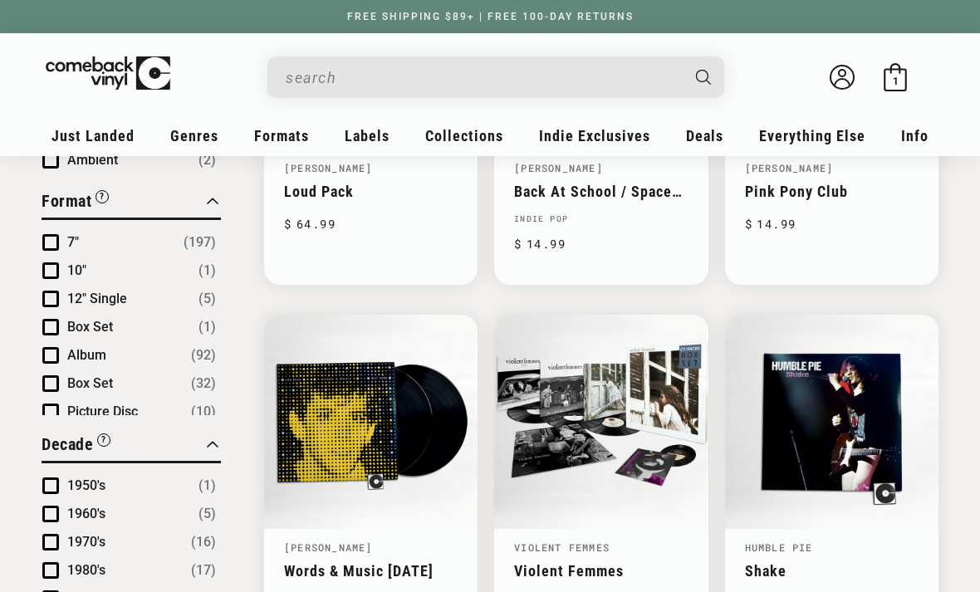 This screenshot has width=980, height=592. Describe the element at coordinates (370, 192) in the screenshot. I see `a: Loud Pack` at that location.